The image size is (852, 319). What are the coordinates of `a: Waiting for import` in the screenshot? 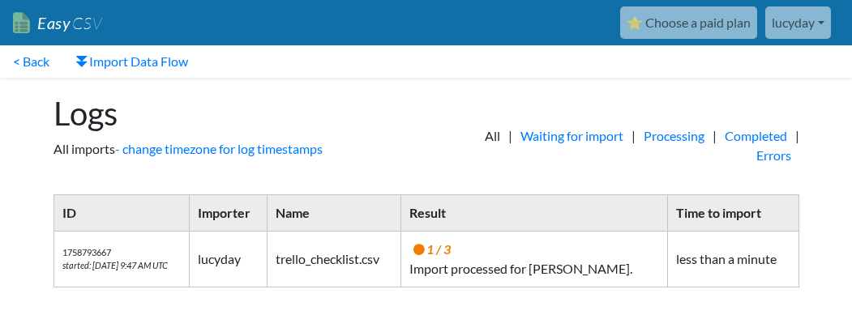 It's located at (571, 136).